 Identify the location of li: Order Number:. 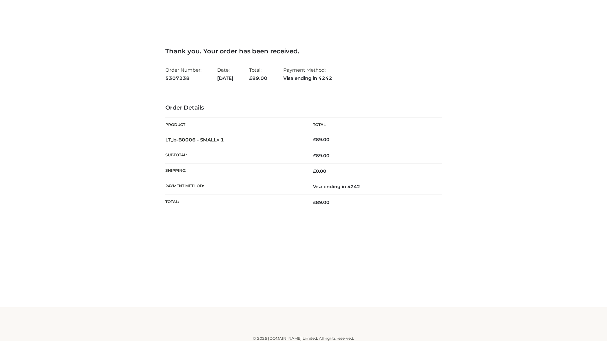
(183, 74).